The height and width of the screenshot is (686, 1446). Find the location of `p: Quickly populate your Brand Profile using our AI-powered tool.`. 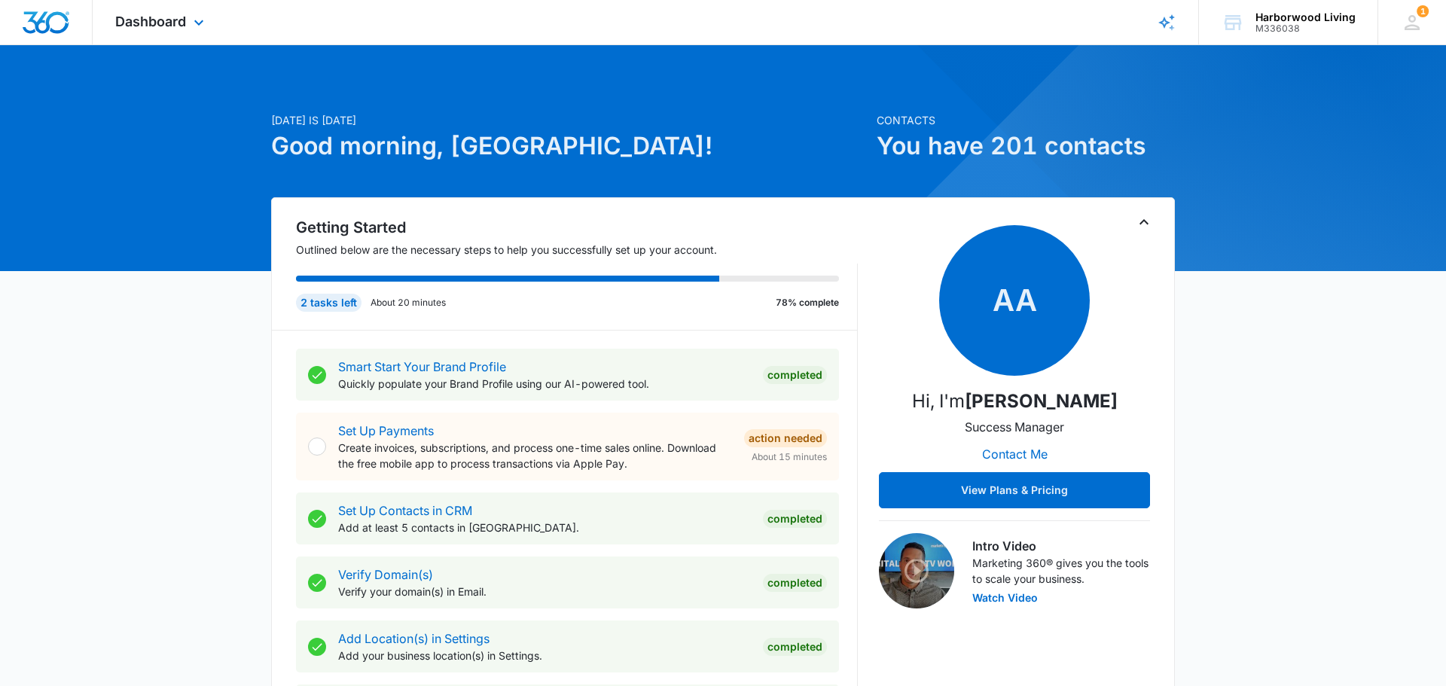

p: Quickly populate your Brand Profile using our AI-powered tool. is located at coordinates (544, 383).